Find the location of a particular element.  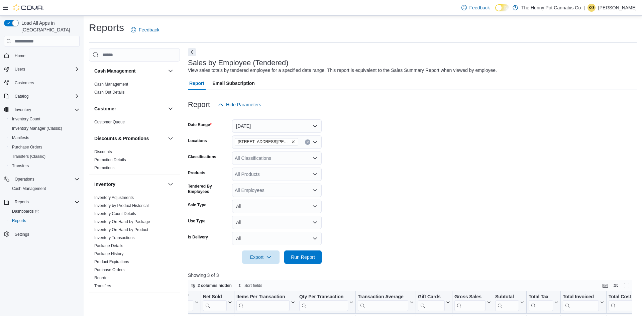

button: Subtotal is located at coordinates (510, 302).